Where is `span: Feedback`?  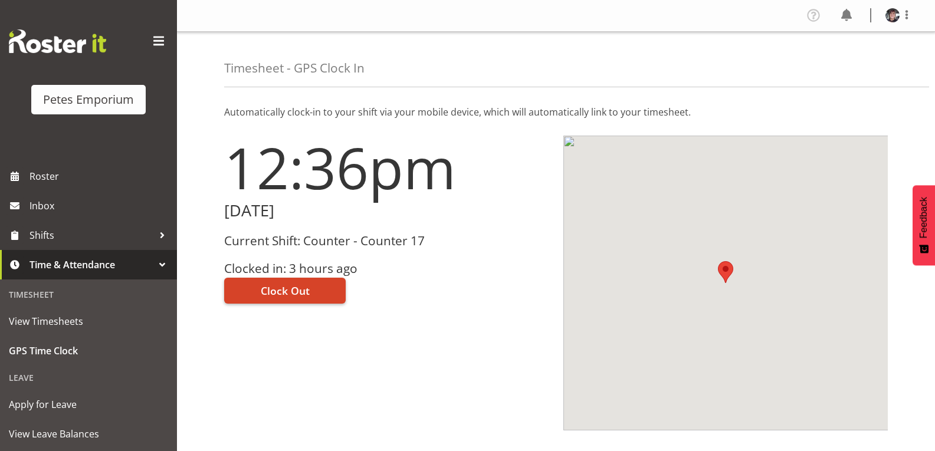
span: Feedback is located at coordinates (923, 218).